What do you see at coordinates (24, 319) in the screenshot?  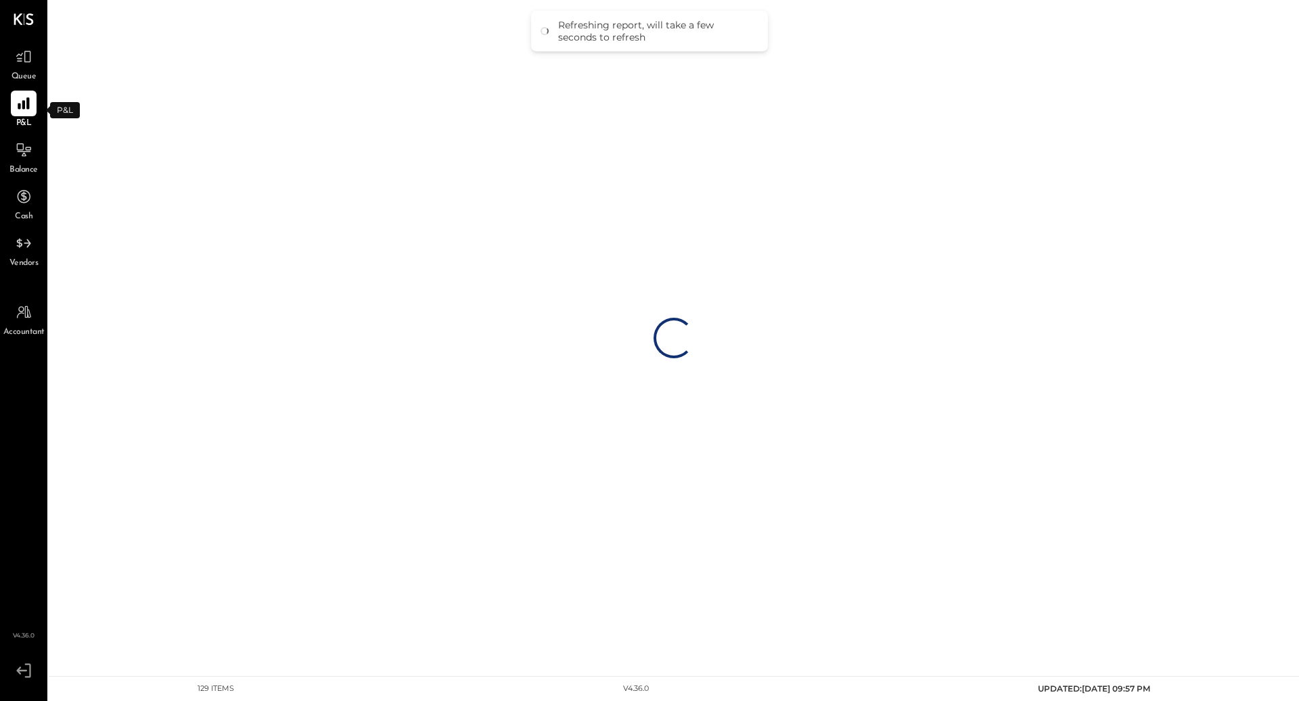 I see `a: Accountant` at bounding box center [24, 319].